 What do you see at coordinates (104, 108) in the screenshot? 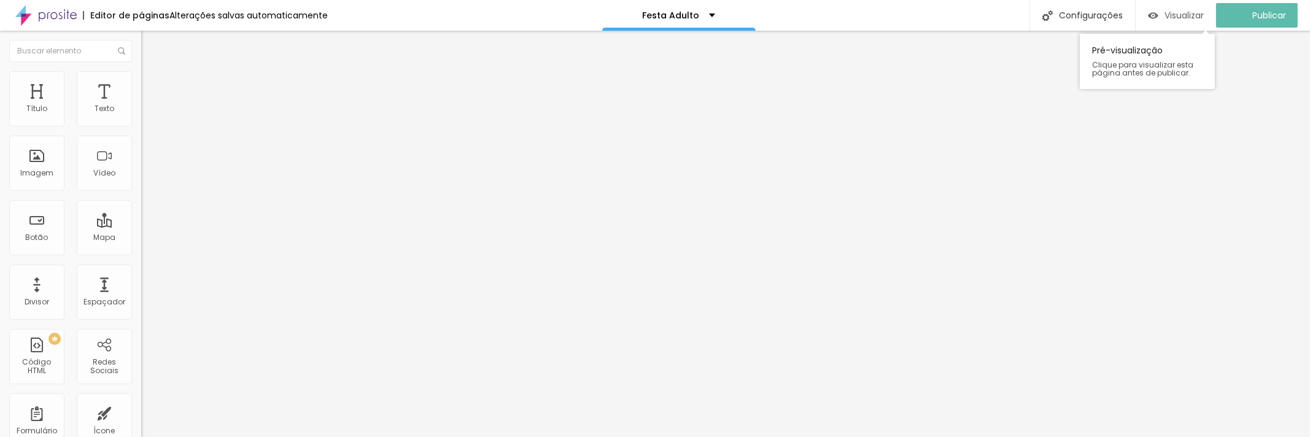
I see `font: Texto` at bounding box center [104, 108].